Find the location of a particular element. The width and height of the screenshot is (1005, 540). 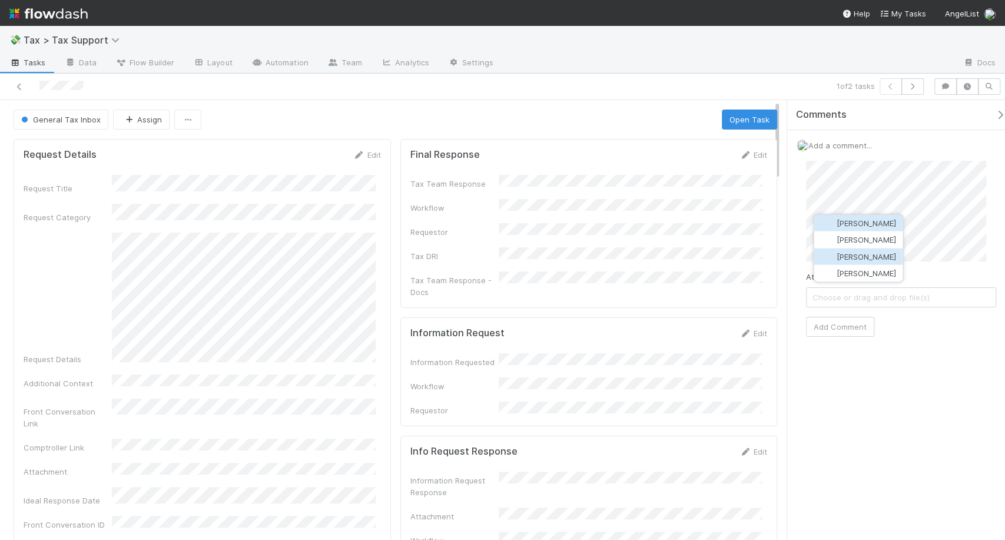

h5: Information Request is located at coordinates (458, 333).